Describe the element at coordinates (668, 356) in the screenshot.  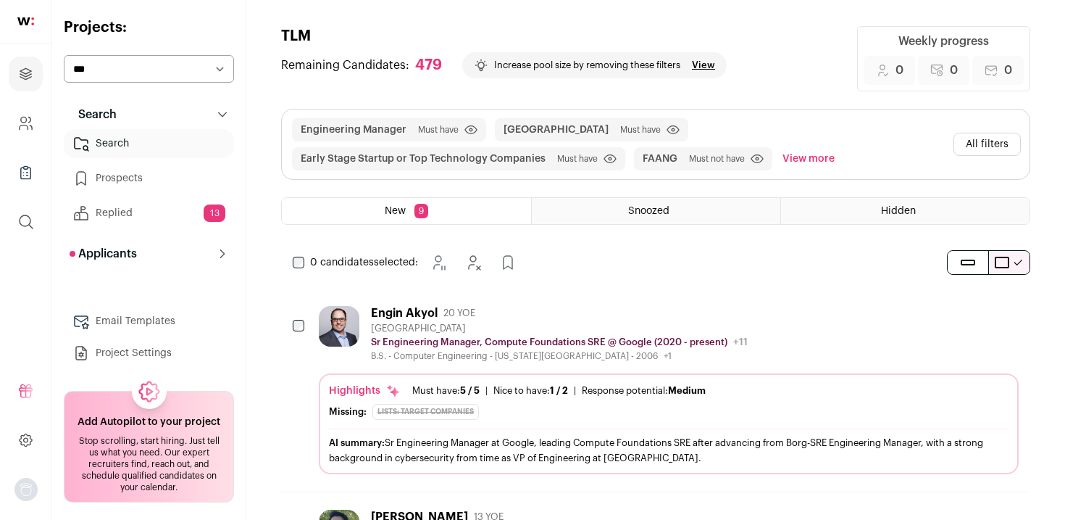
I see `span: +1` at that location.